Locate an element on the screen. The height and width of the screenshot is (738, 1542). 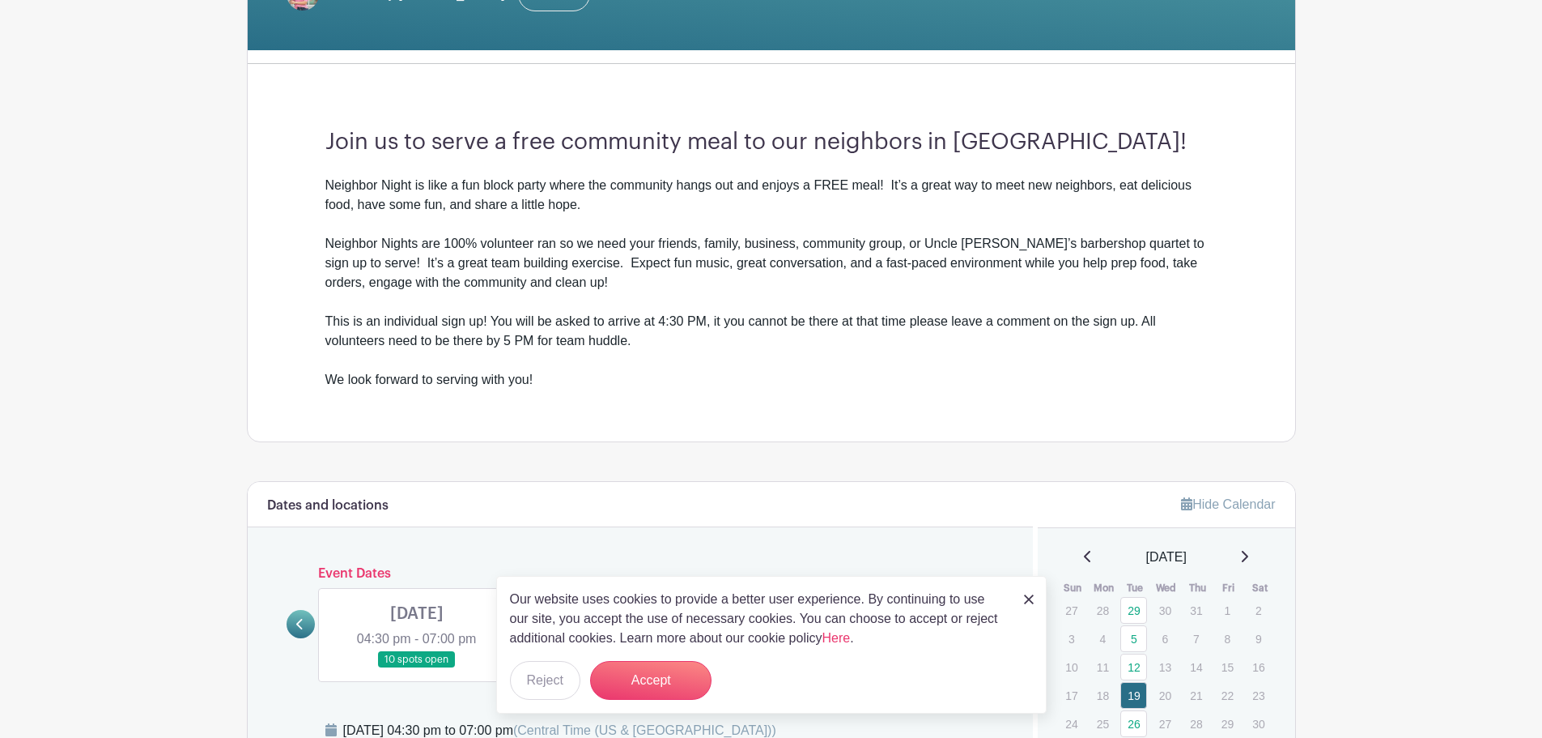
div: Neighbor Night is like a fun block party where the community hangs out and enjoys a FREE meal! It... is located at coordinates (772, 195).